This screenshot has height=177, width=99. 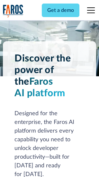 What do you see at coordinates (40, 87) in the screenshot?
I see `span: Faros AI platform` at bounding box center [40, 87].